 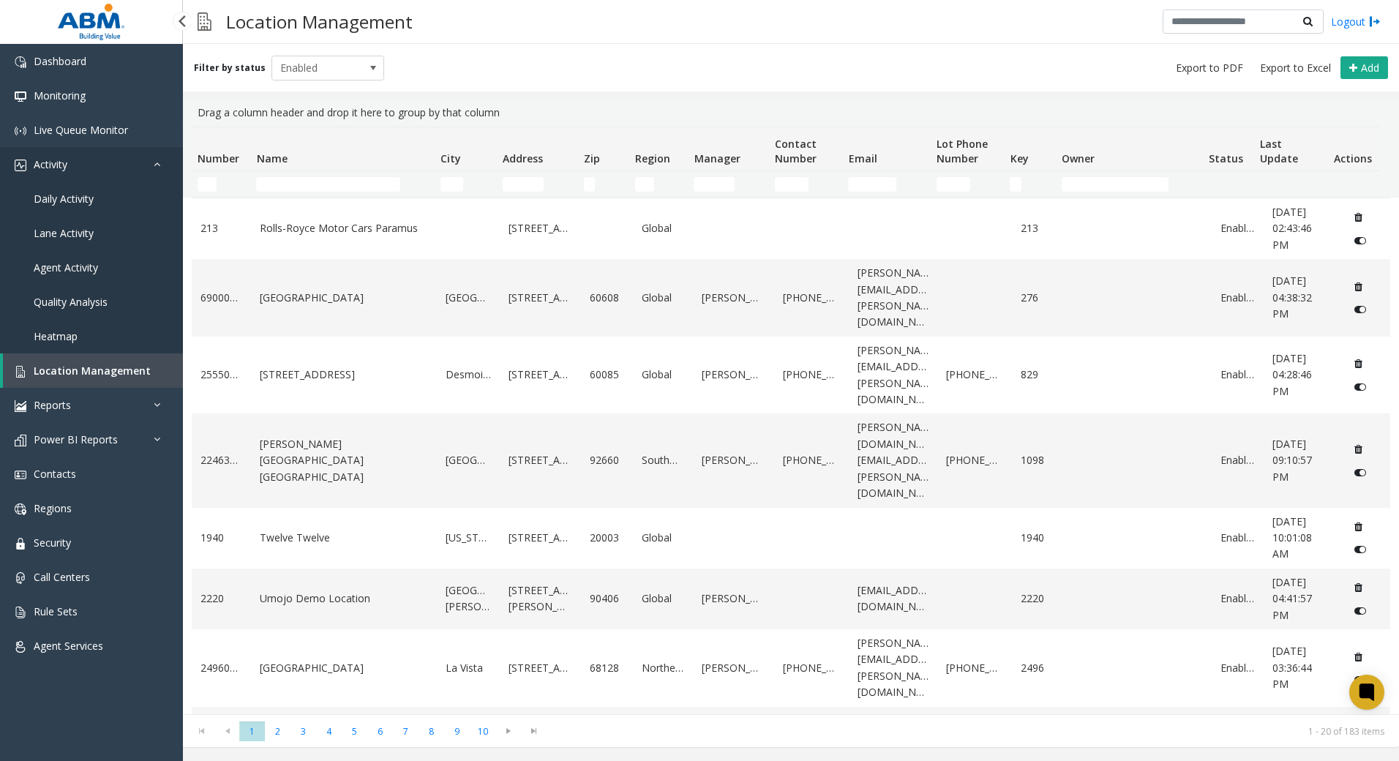 What do you see at coordinates (61, 577) in the screenshot?
I see `span: Call Centers` at bounding box center [61, 577].